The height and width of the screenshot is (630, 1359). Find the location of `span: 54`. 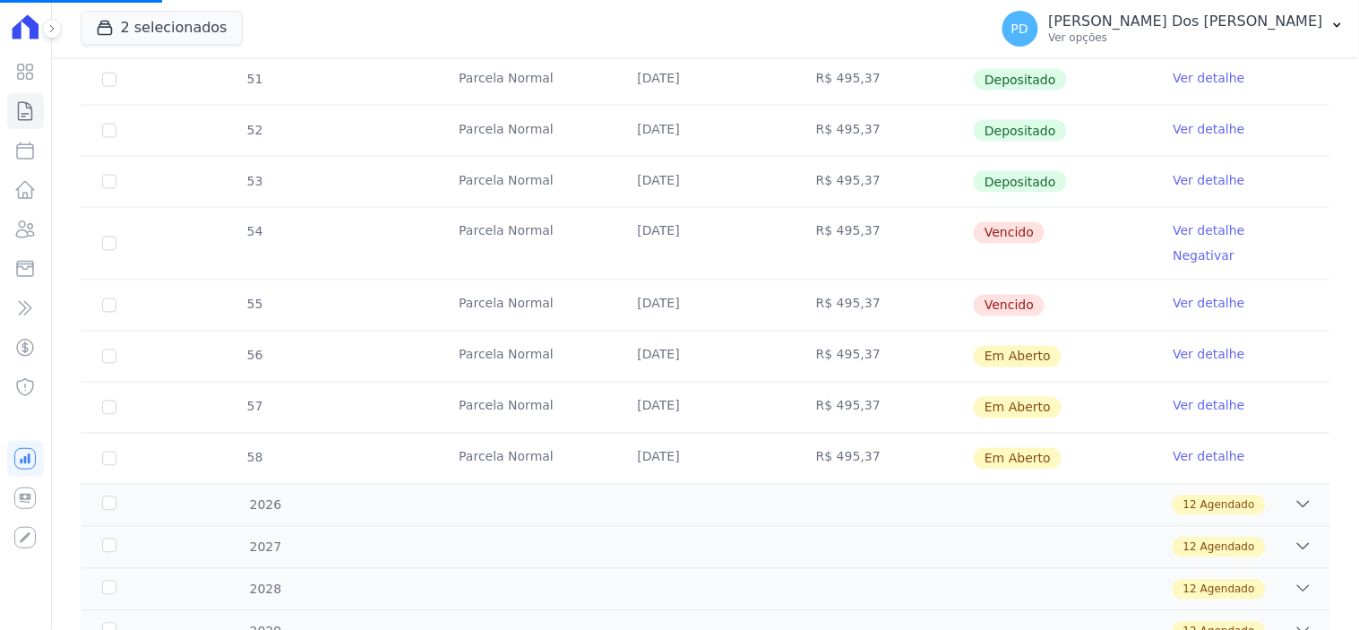

span: 54 is located at coordinates (254, 232).